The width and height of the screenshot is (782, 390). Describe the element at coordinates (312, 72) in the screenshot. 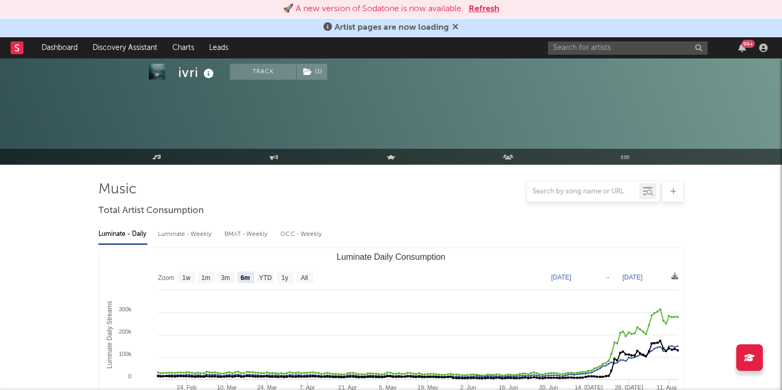

I see `span: ( 1 )` at that location.